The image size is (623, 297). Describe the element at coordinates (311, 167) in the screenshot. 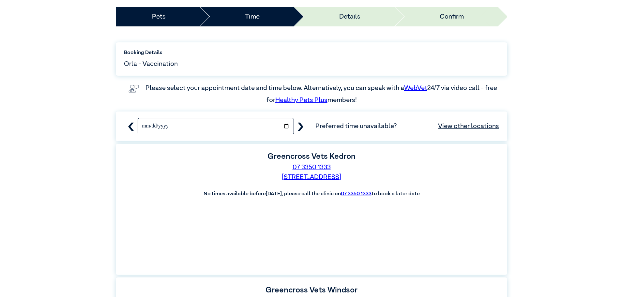

I see `span: 07 3350 1333` at that location.